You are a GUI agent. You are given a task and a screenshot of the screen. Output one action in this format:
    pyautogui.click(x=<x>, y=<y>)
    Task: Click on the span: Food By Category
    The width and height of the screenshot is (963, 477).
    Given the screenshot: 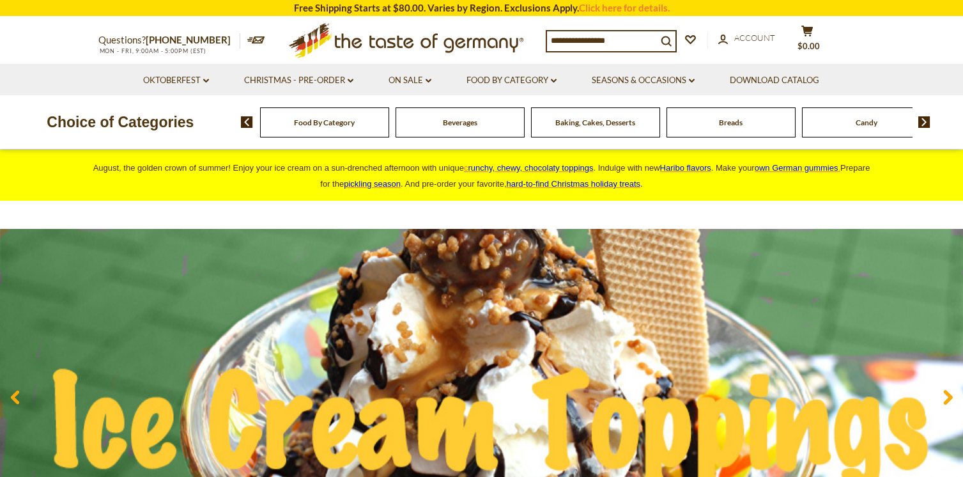 What is the action you would take?
    pyautogui.click(x=324, y=122)
    